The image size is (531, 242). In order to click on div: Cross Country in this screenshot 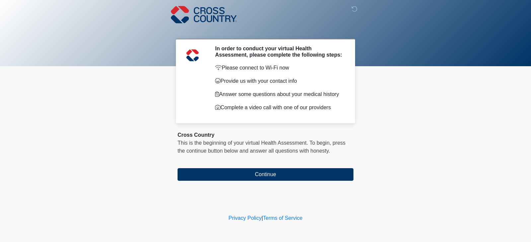, I will do `click(265, 135)`.